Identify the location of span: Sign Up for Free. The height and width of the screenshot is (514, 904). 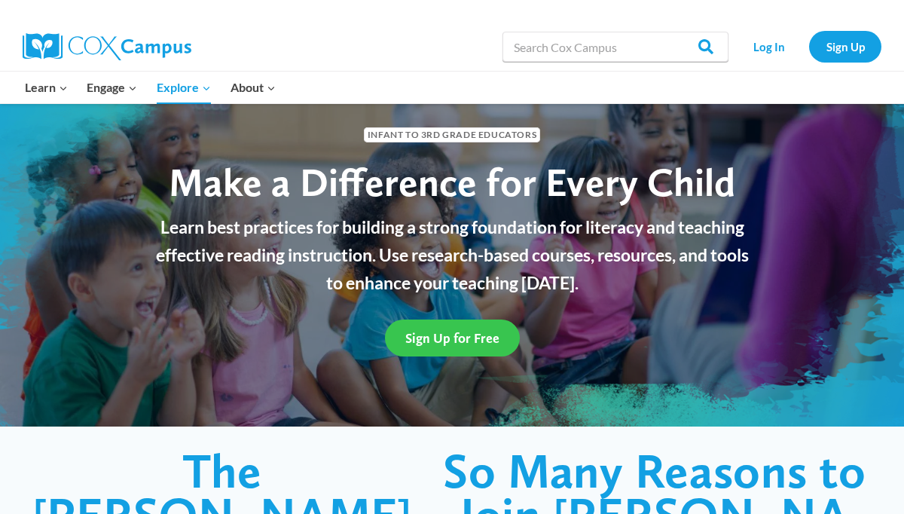
(452, 338).